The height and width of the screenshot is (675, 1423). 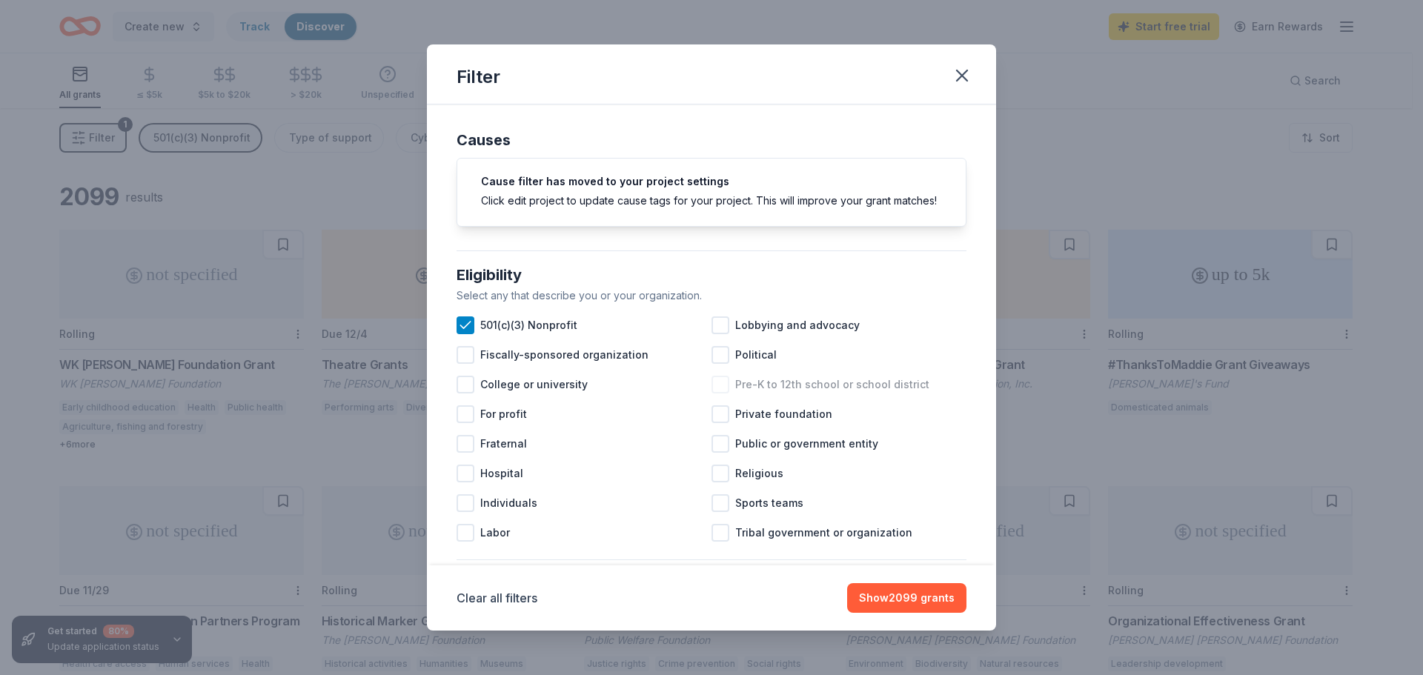 I want to click on h5: Cause filter has moved to your project settings, so click(x=712, y=182).